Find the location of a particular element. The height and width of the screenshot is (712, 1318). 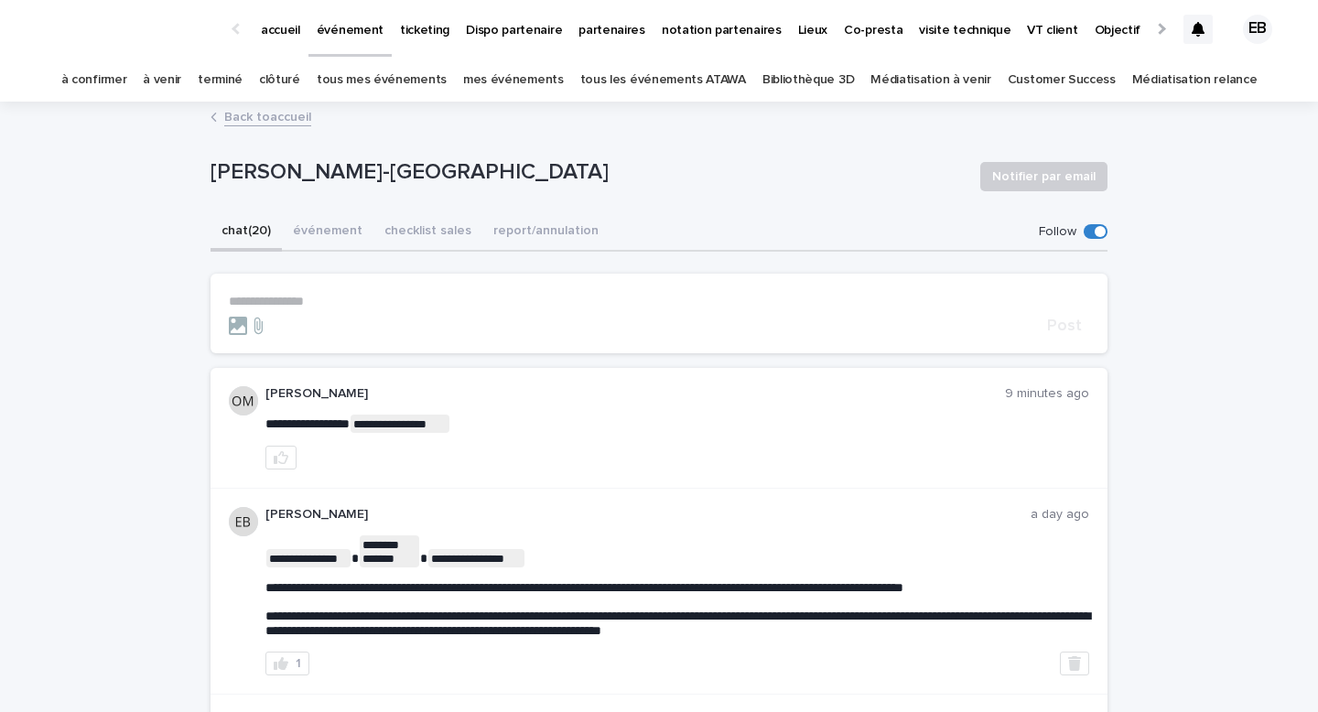

button: Notifier par email is located at coordinates (1044, 177).